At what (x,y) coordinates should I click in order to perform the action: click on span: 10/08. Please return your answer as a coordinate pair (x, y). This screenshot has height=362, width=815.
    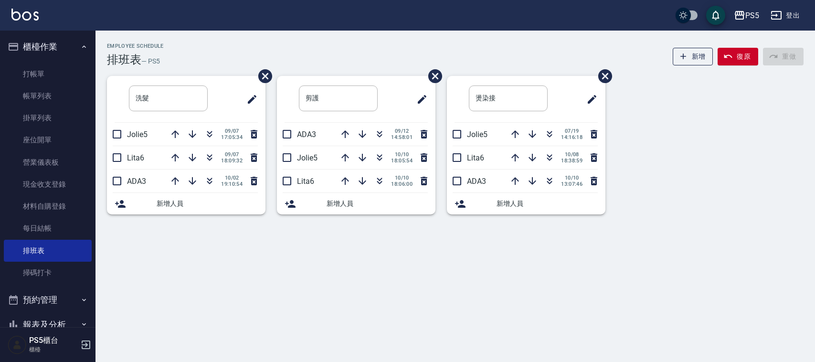
    Looking at the image, I should click on (572, 154).